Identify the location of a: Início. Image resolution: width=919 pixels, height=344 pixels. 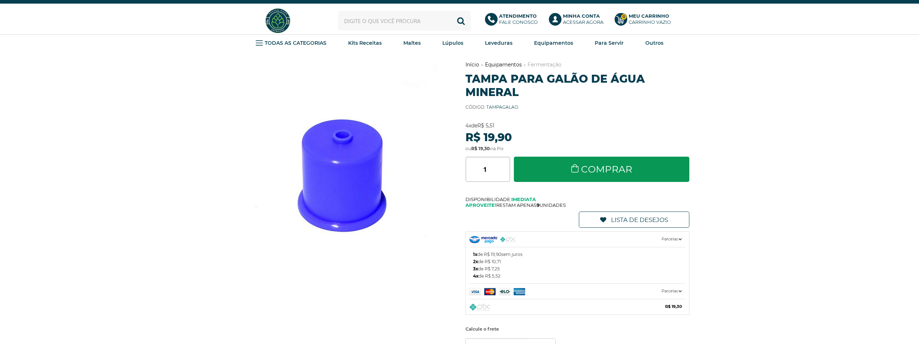
(472, 65).